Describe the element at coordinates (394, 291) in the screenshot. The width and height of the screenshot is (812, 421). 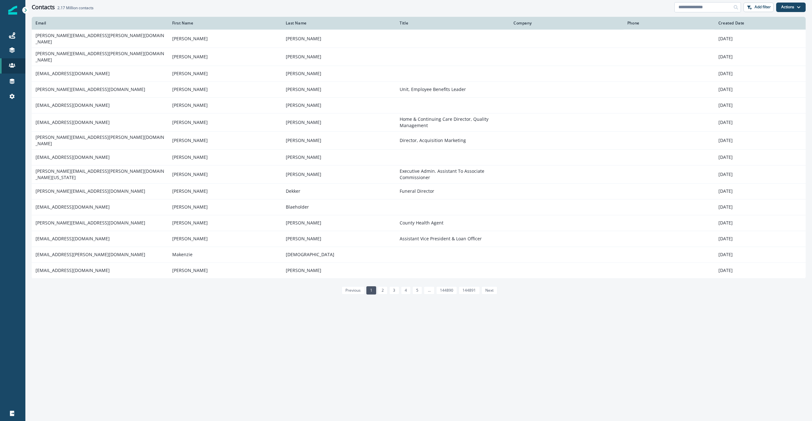
I see `a: Page 3` at that location.